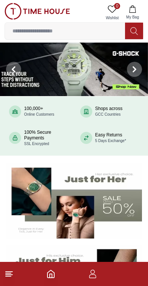 The image size is (148, 286). I want to click on a: Home, so click(51, 274).